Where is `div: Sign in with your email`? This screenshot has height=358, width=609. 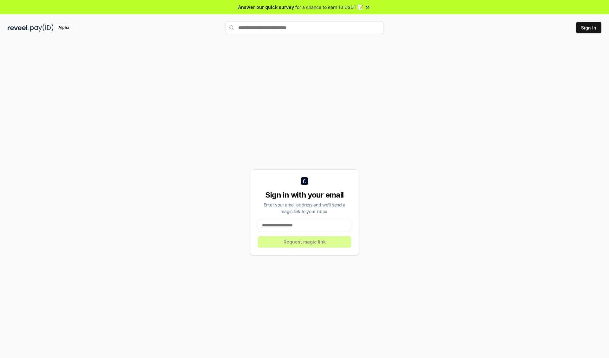 div: Sign in with your email is located at coordinates (305, 195).